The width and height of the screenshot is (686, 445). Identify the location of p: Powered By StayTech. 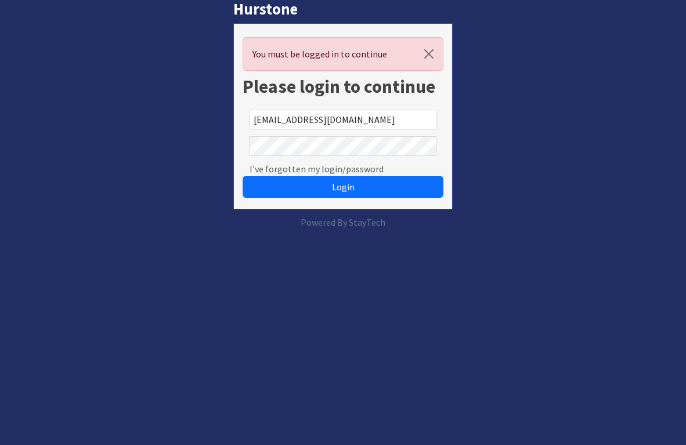
(343, 222).